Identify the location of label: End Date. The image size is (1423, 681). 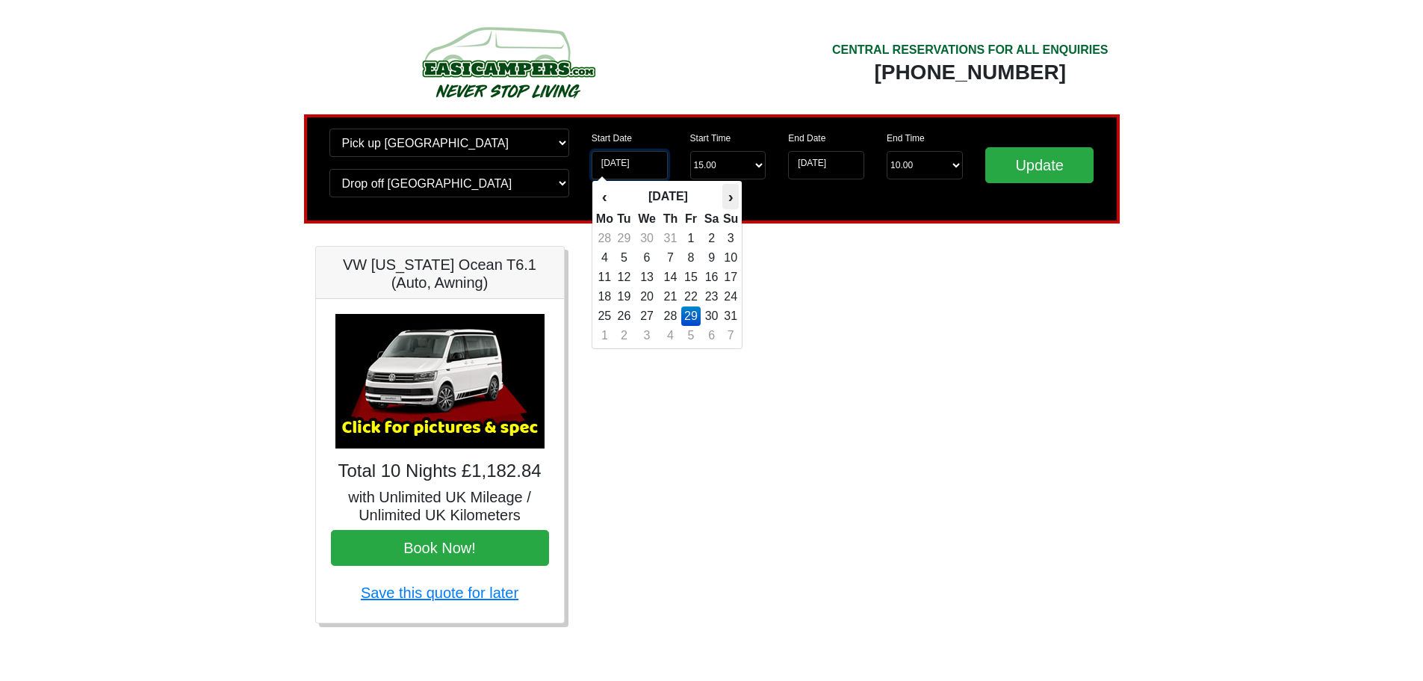
(807, 138).